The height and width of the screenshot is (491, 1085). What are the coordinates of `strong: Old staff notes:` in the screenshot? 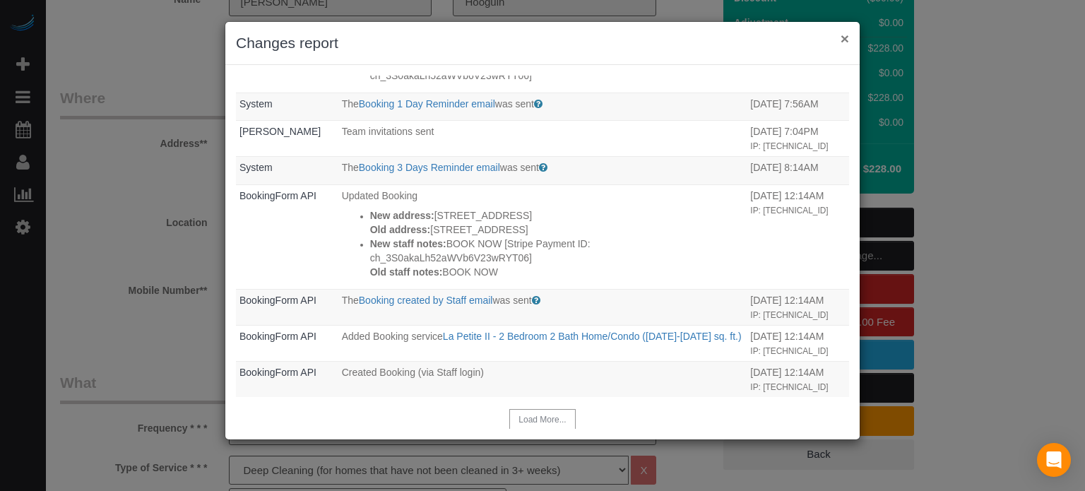 It's located at (406, 272).